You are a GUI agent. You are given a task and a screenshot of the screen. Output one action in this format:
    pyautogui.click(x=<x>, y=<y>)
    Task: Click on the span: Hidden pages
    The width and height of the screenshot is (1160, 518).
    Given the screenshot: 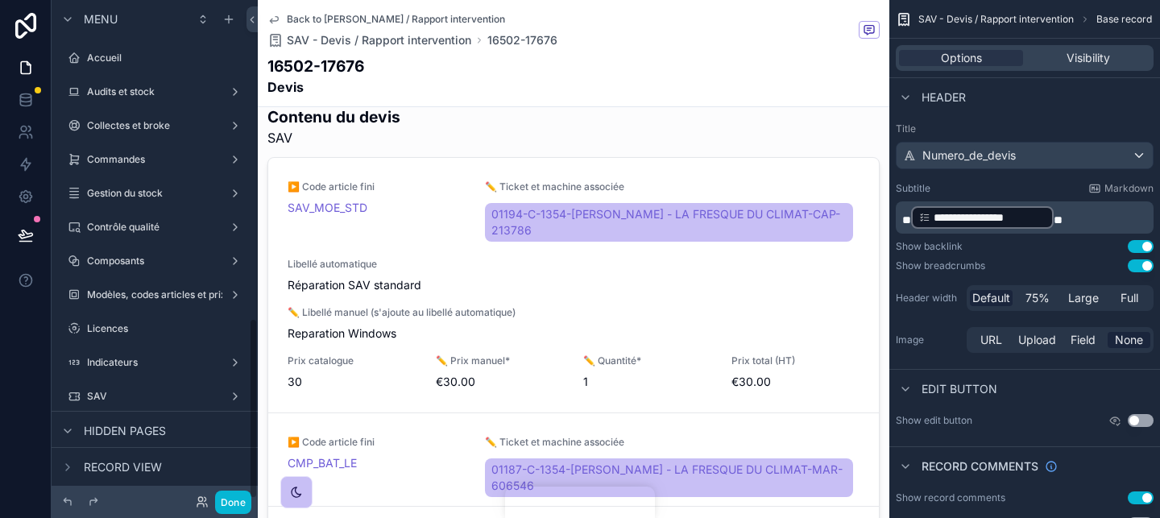 What is the action you would take?
    pyautogui.click(x=125, y=431)
    